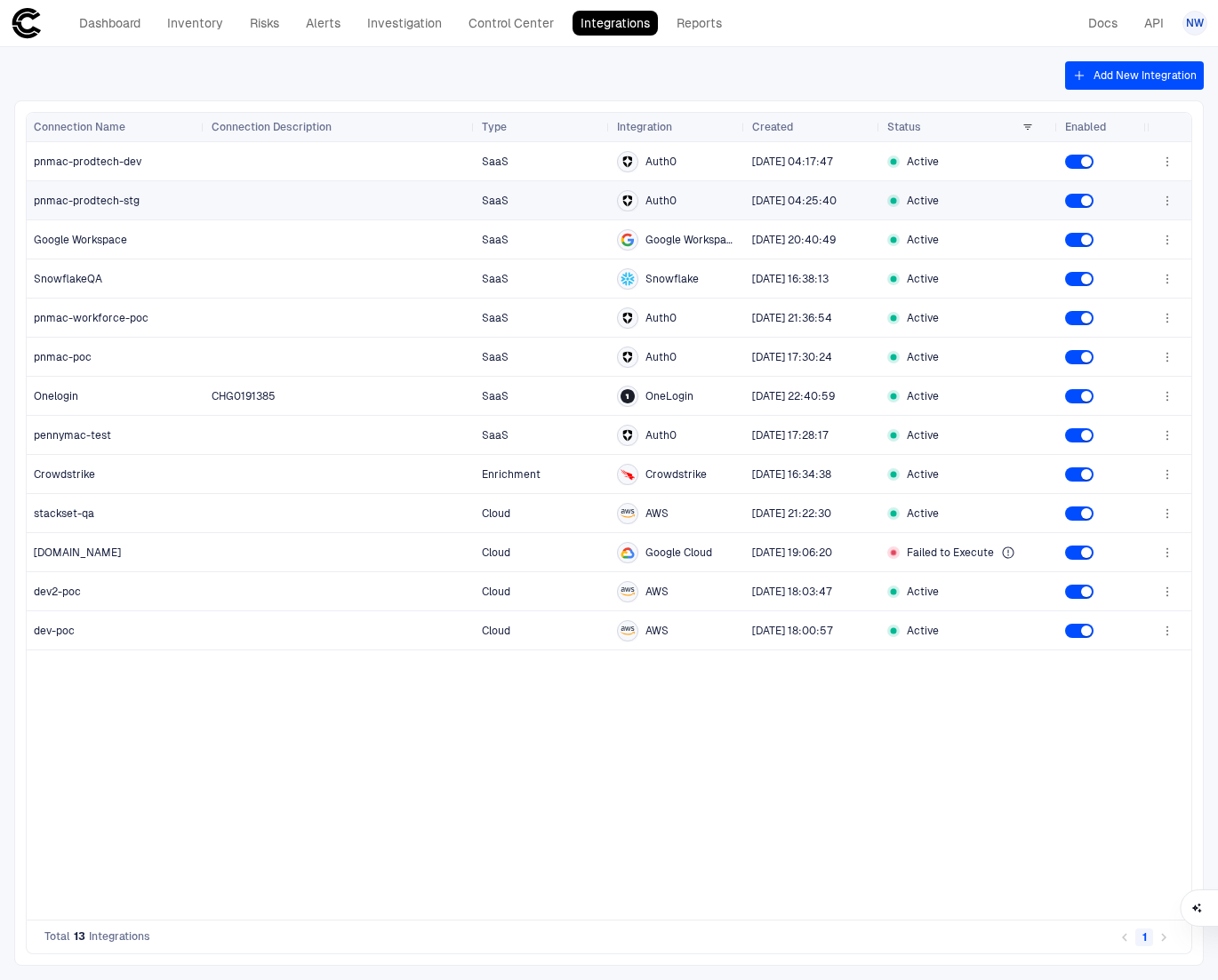 This screenshot has width=1218, height=980. Describe the element at coordinates (79, 936) in the screenshot. I see `span: 13` at that location.